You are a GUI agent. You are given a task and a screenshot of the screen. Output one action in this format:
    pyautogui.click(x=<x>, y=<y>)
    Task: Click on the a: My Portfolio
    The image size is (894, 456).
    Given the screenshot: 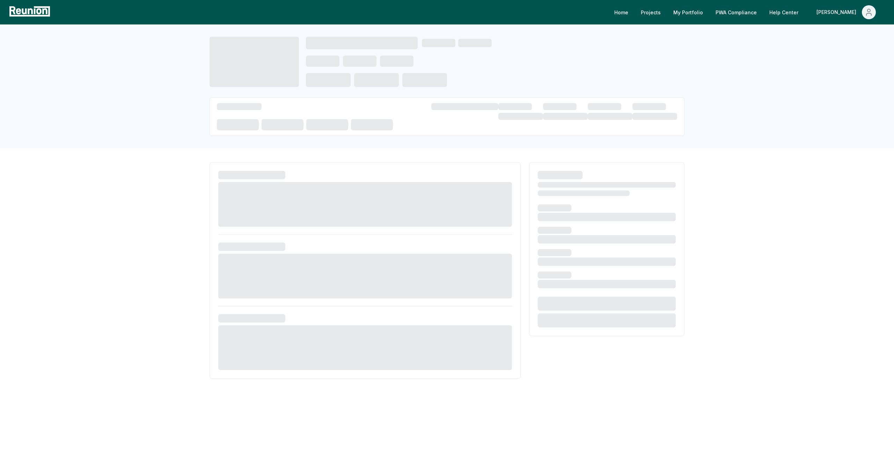 What is the action you would take?
    pyautogui.click(x=688, y=12)
    